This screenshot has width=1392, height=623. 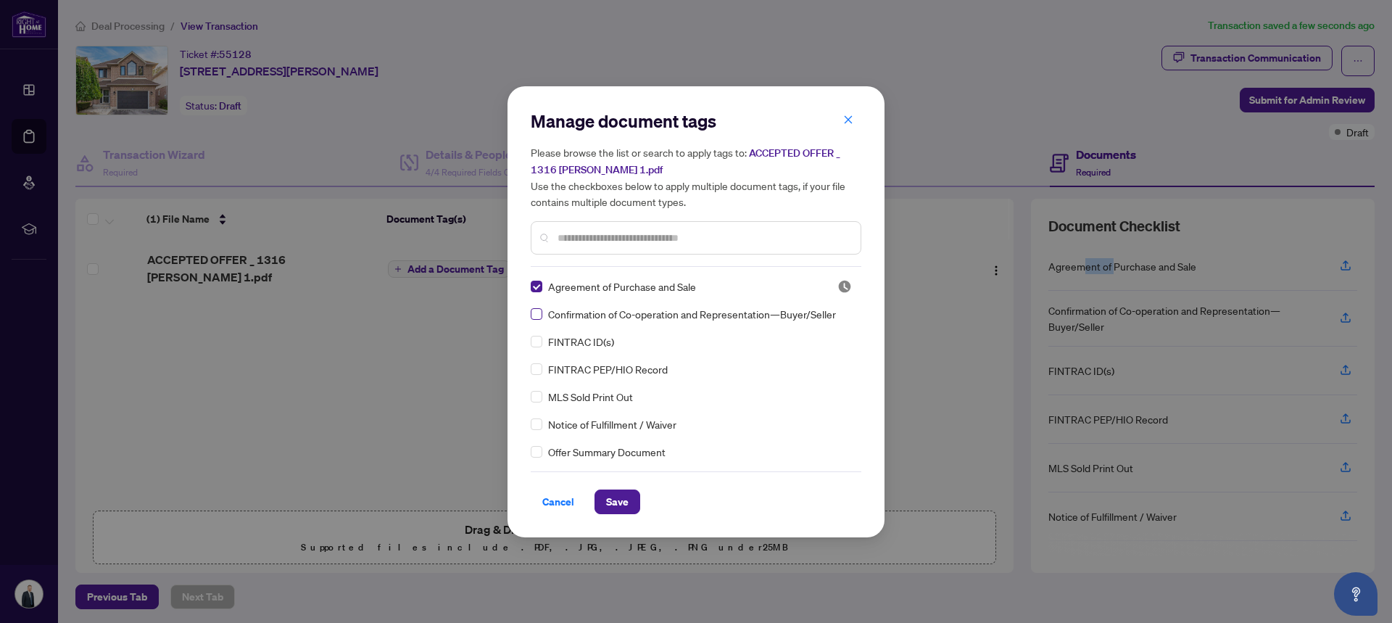 What do you see at coordinates (607, 369) in the screenshot?
I see `span: FINTRAC PEP/HIO Record` at bounding box center [607, 369].